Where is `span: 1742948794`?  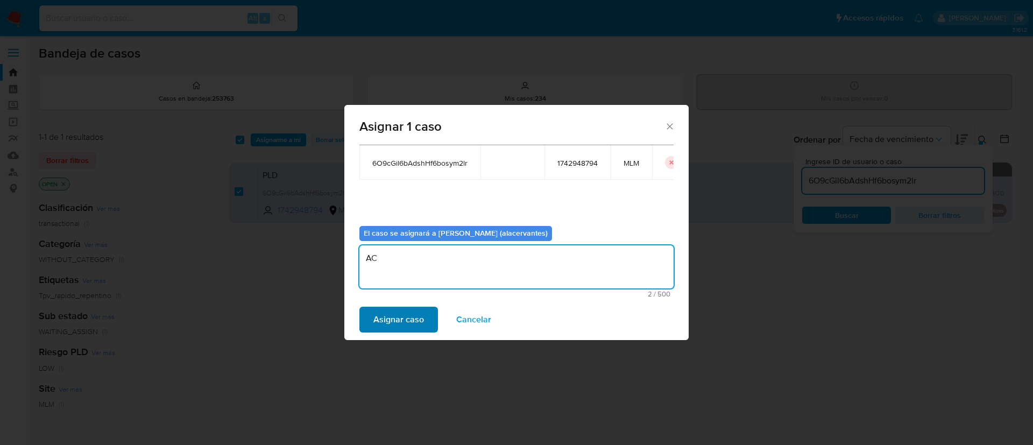
span: 1742948794 is located at coordinates (578, 163).